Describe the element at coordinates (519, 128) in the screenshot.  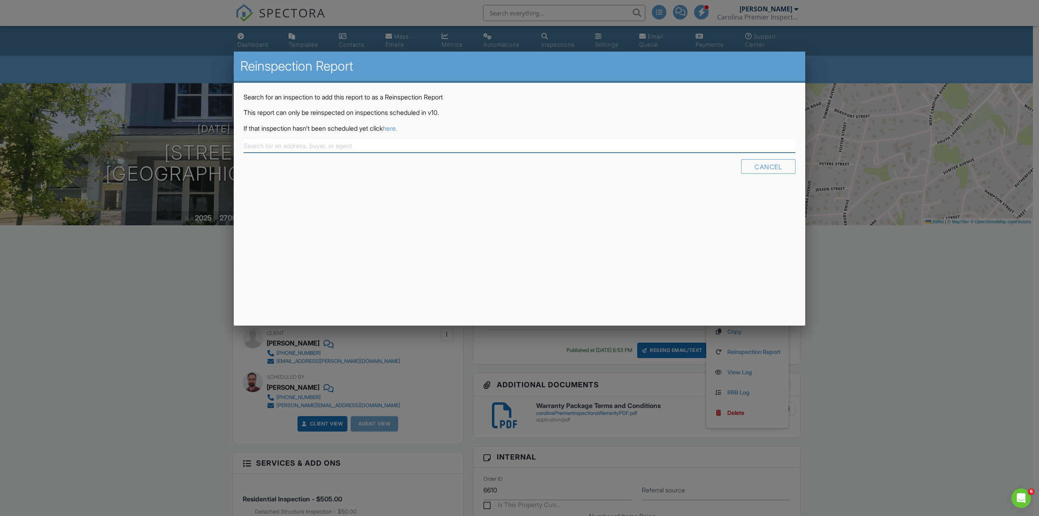
I see `p: If that inspection hasn't been scheduled yet click` at that location.